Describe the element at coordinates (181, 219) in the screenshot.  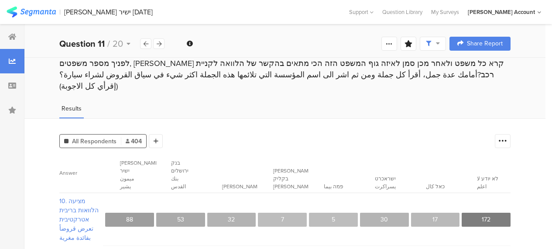
I see `span: 53` at that location.